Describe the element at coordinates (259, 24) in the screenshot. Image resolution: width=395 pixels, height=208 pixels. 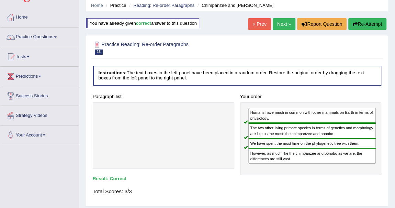
I see `a: « Prev` at that location.